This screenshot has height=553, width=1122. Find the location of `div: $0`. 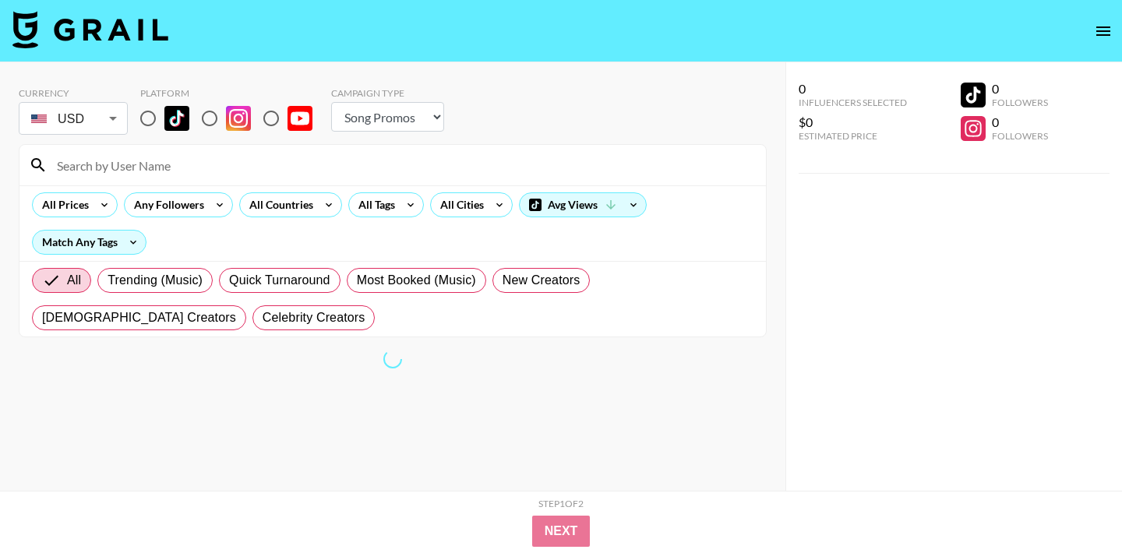

div: $0 is located at coordinates (852, 122).